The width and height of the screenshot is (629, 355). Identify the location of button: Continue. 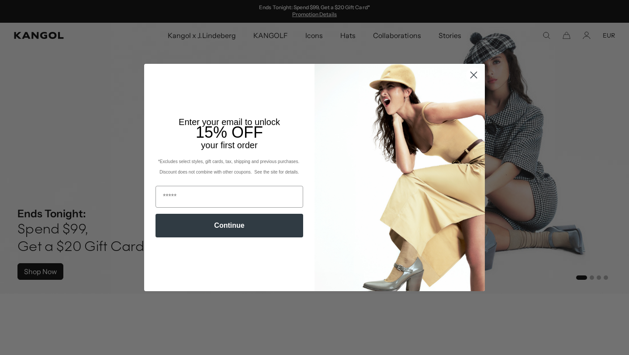
(229, 225).